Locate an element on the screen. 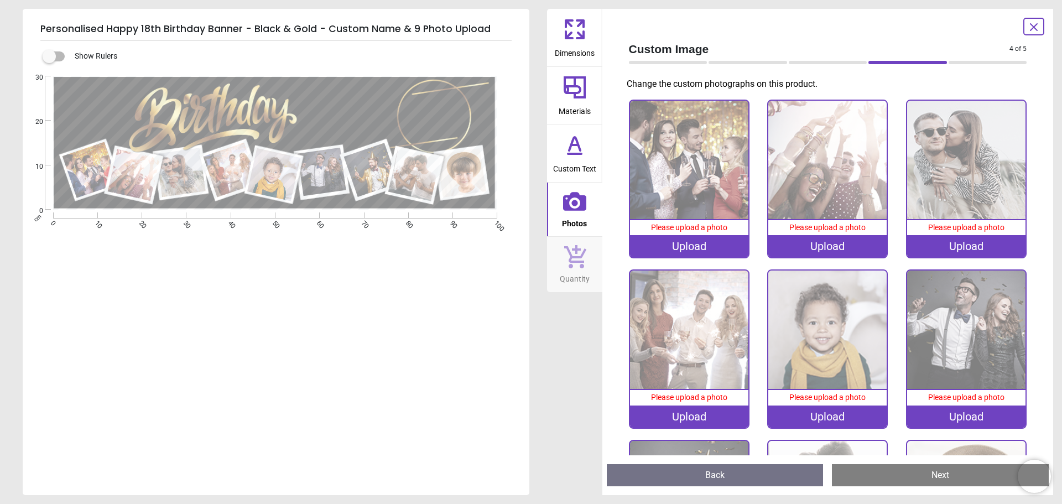 Image resolution: width=1062 pixels, height=504 pixels. span: Materials is located at coordinates (575, 109).